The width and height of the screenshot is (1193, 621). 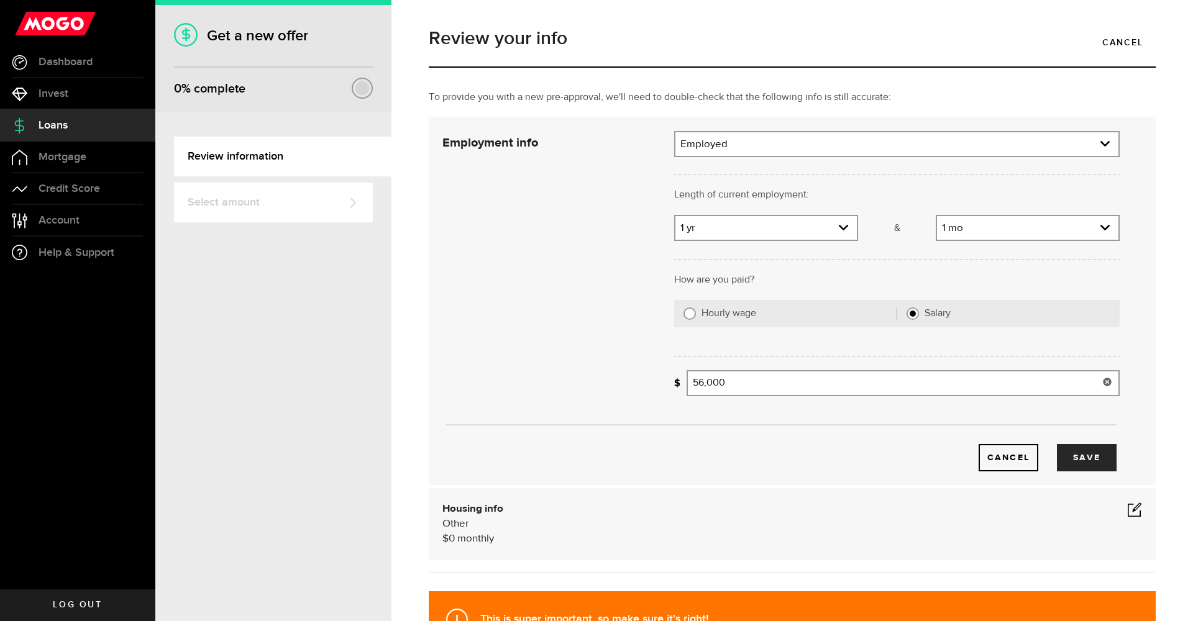 I want to click on button: Open LiveChat chat widget, so click(x=29, y=24).